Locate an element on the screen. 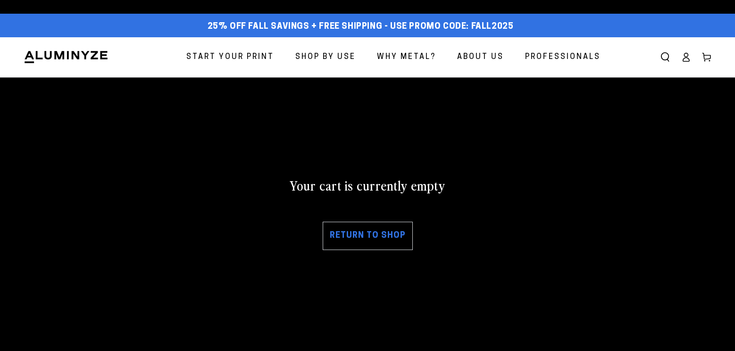  a: Start Your Print is located at coordinates (230, 57).